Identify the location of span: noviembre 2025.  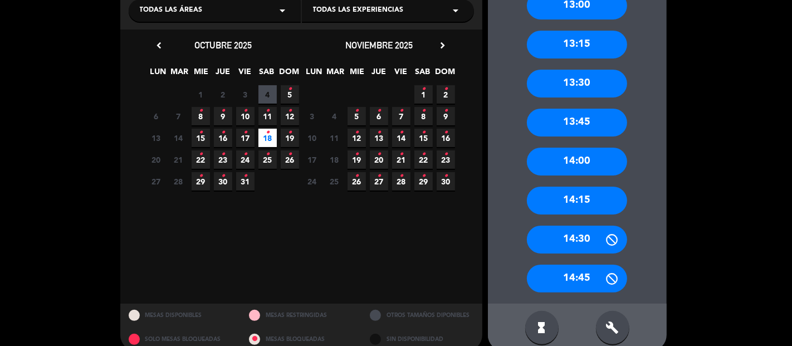
(379, 45).